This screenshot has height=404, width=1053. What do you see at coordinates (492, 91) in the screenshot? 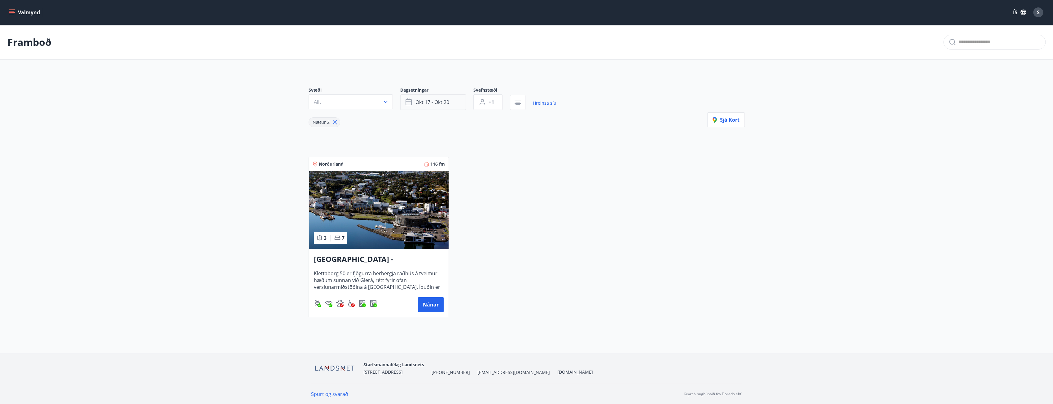
I see `span: Svefnstæði` at bounding box center [492, 91].